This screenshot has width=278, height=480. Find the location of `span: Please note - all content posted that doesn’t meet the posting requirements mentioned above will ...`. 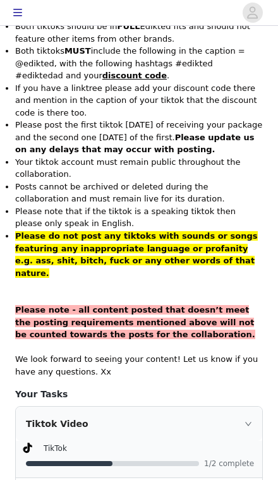

span: Please note - all content posted that doesn’t meet the posting requirements mentioned above will ... is located at coordinates (135, 322).